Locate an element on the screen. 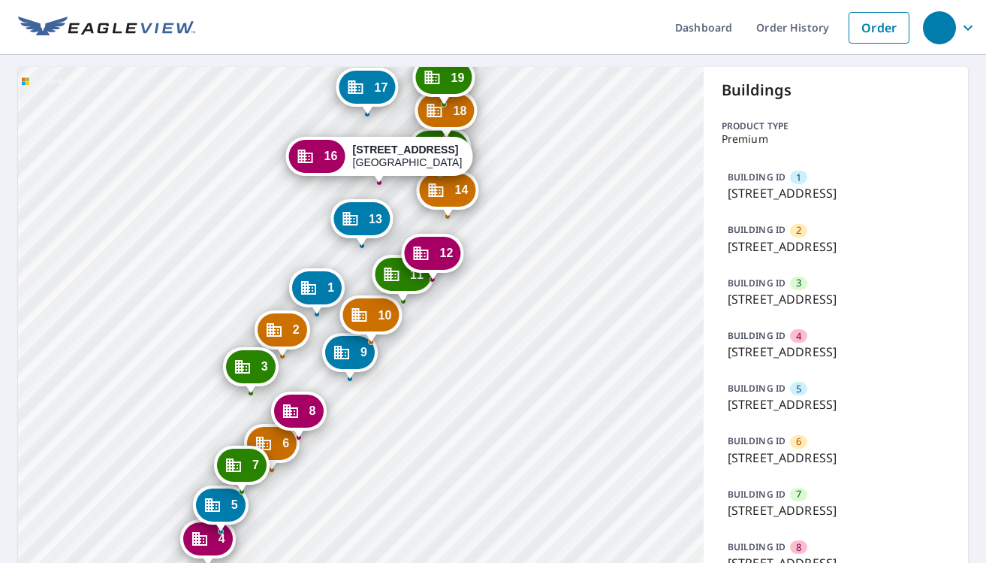  div: Dropped pin, building 17, Commercial property, 75 Harbour Green Dr Key Largo, FL 33037 is located at coordinates (367, 91).